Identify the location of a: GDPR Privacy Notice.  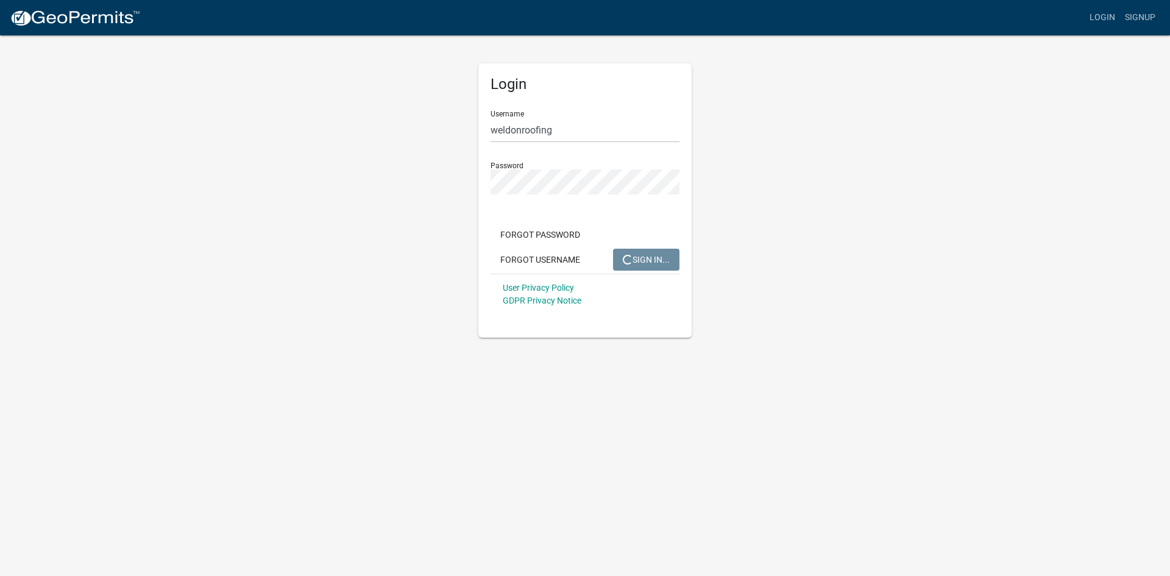
(542, 300).